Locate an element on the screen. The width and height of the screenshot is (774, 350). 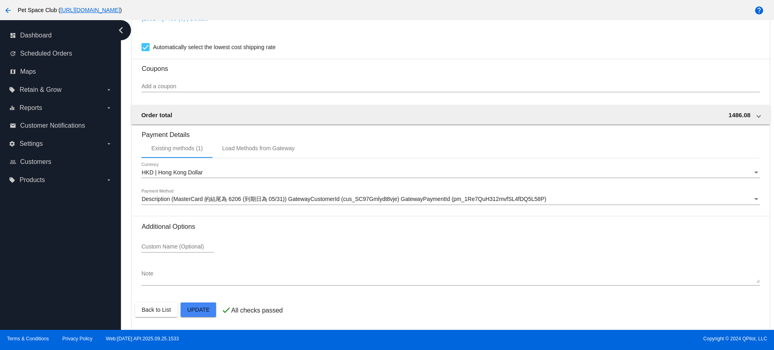
mat-icon: help is located at coordinates (759, 10).